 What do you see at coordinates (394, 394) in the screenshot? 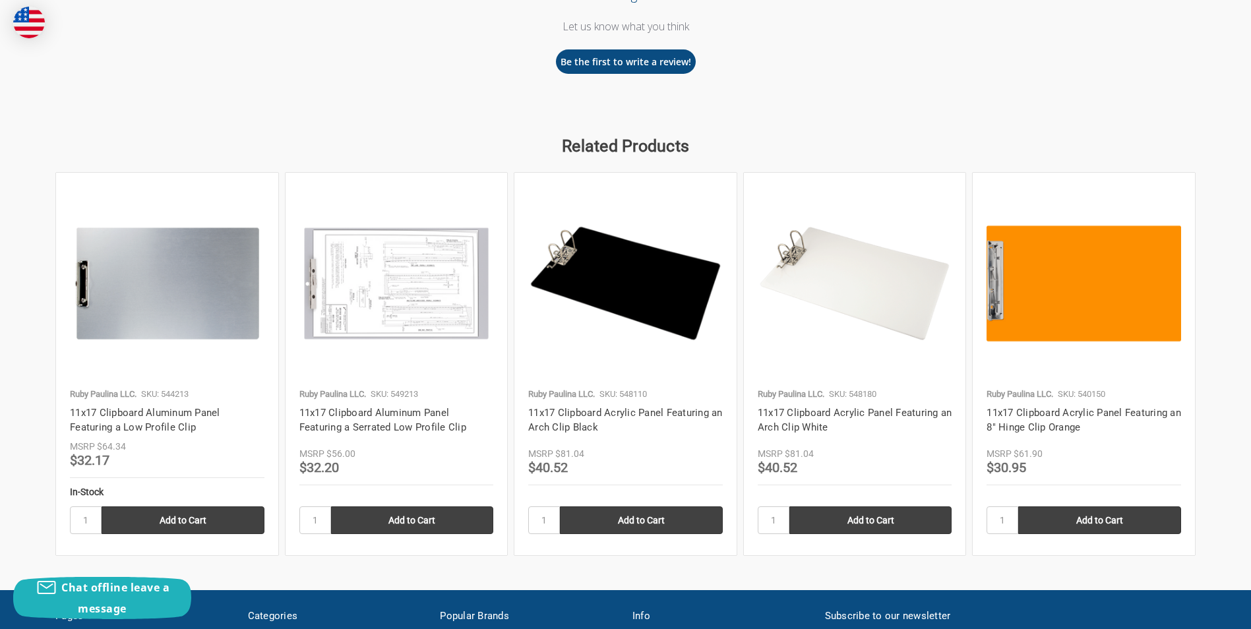
I see `p: SKU: 549213` at bounding box center [394, 394].